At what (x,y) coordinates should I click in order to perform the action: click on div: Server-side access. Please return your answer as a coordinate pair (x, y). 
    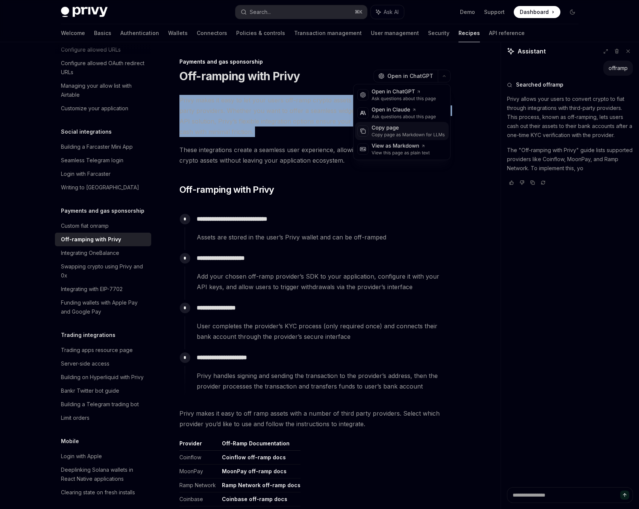
    Looking at the image, I should click on (85, 363).